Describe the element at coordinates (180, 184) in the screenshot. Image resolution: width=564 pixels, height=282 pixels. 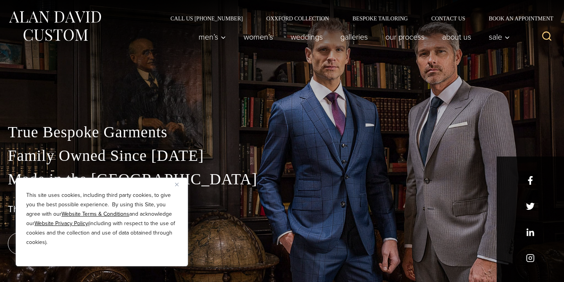
I see `button: Close` at that location.